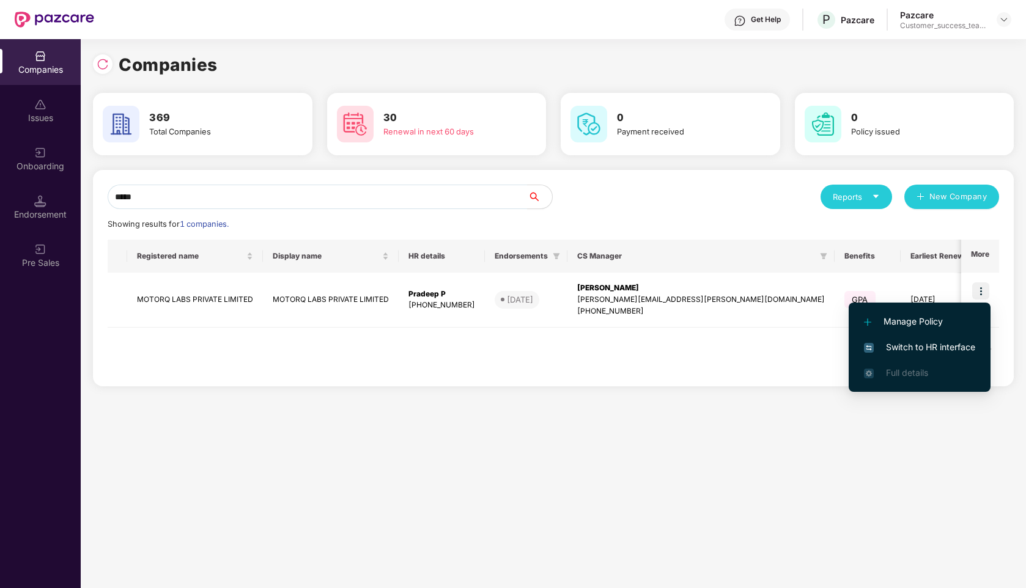 The image size is (1026, 588). What do you see at coordinates (958, 197) in the screenshot?
I see `span: New Company` at bounding box center [958, 197].